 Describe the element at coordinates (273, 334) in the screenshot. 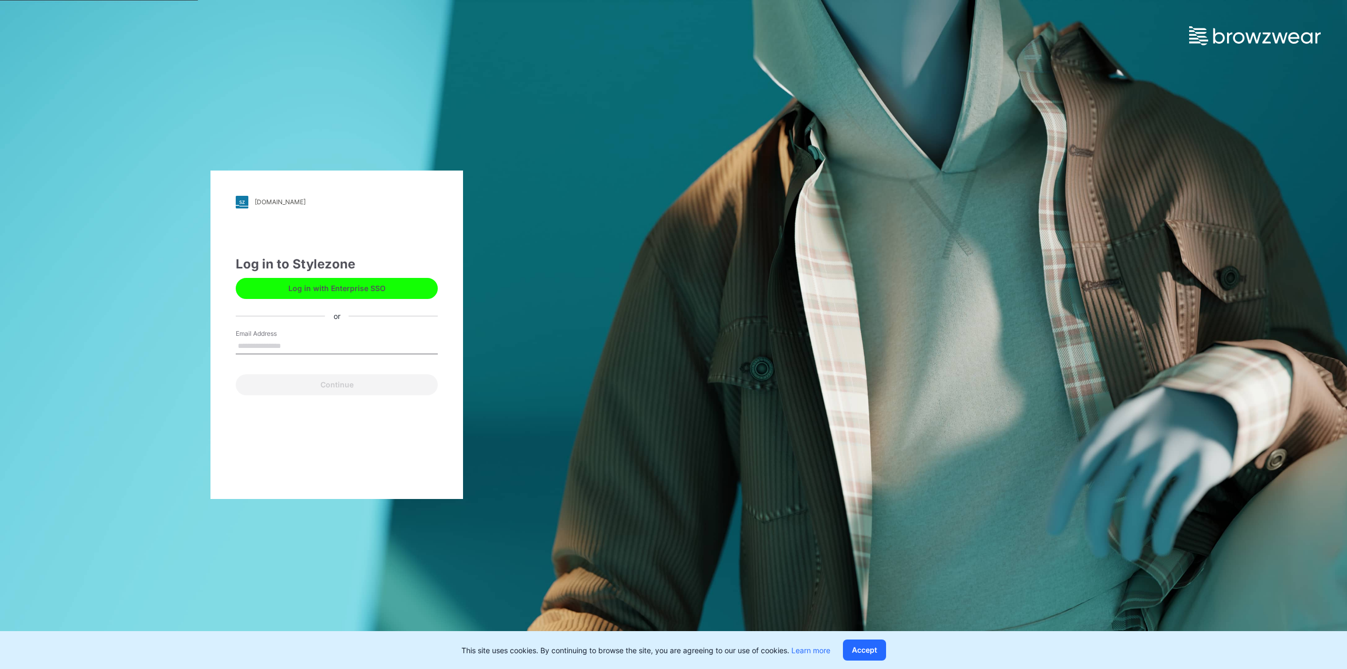

I see `label: Email Address` at that location.